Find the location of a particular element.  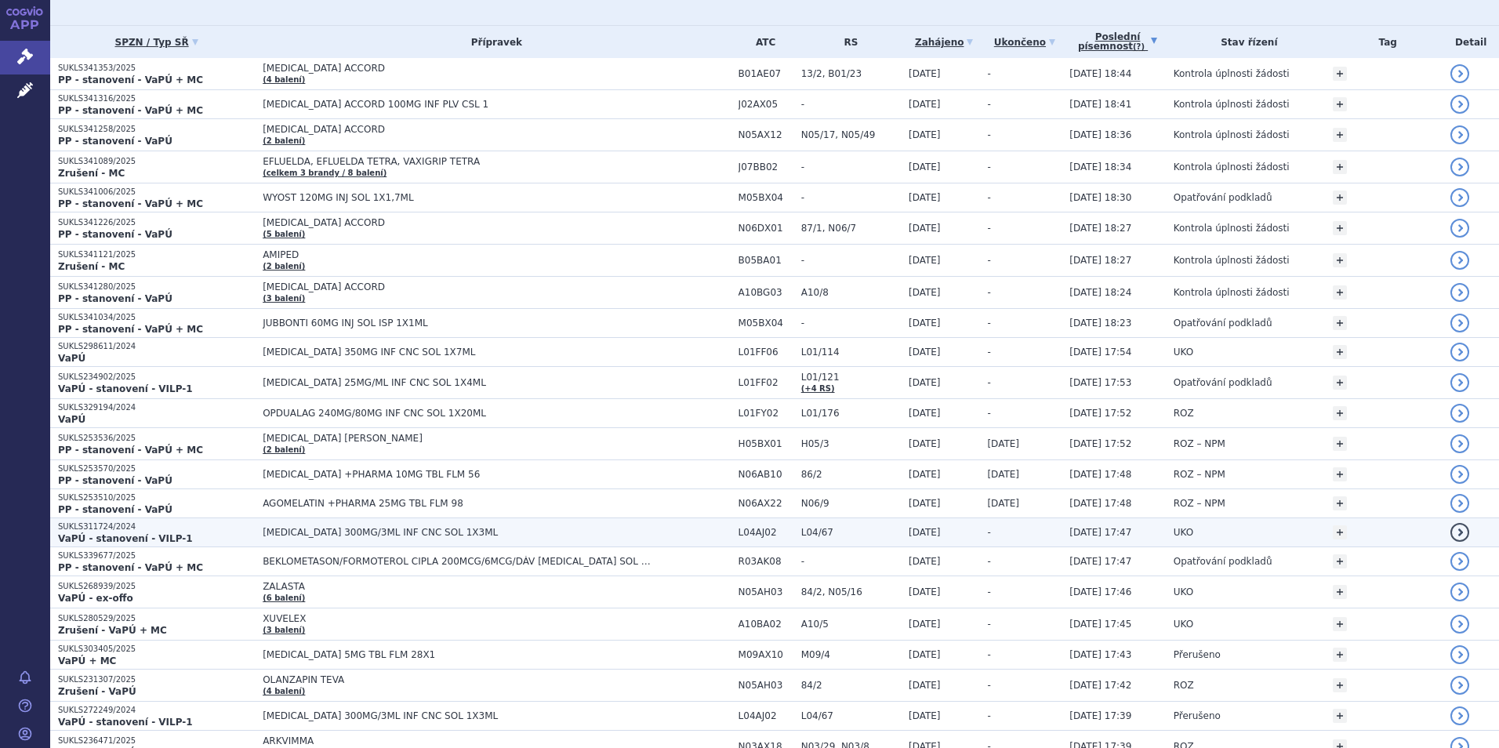

strong: Zrušení - MC is located at coordinates (91, 266).